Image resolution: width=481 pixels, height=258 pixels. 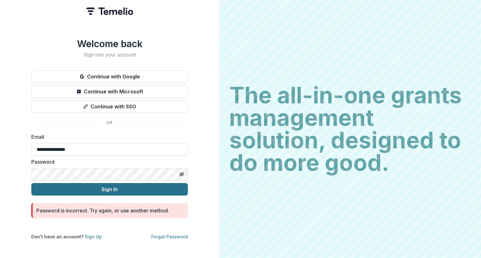 What do you see at coordinates (110, 11) in the screenshot?
I see `img: Temelio` at bounding box center [110, 11].